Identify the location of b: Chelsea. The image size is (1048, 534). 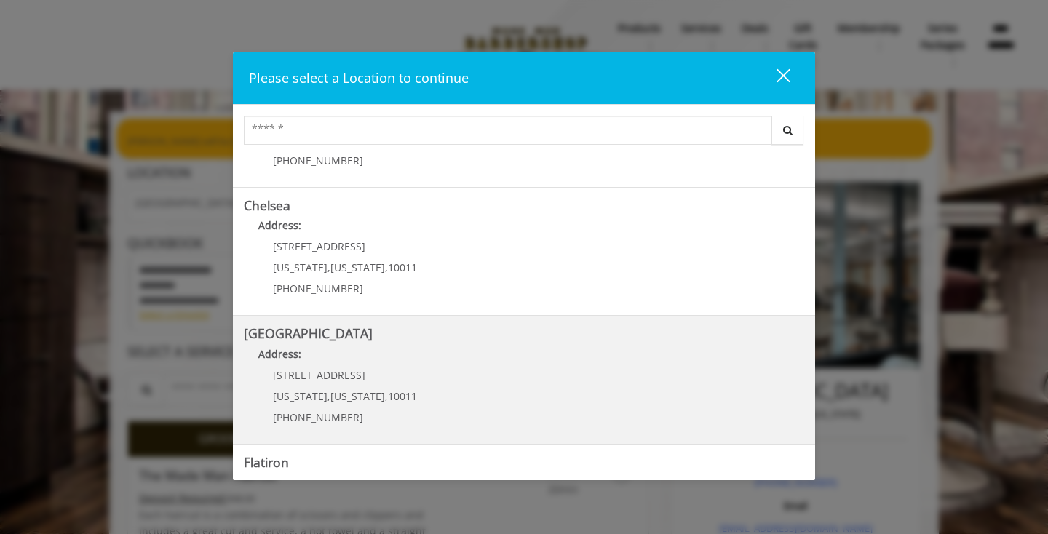
(267, 205).